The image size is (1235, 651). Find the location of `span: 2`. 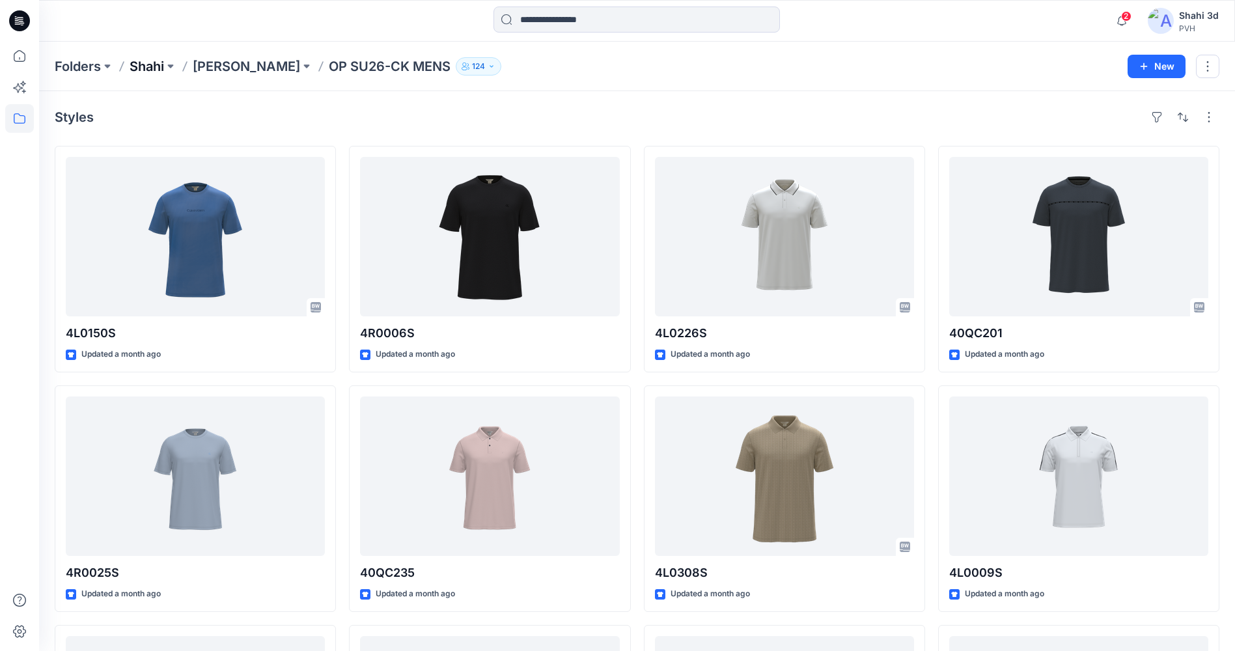

span: 2 is located at coordinates (1126, 16).